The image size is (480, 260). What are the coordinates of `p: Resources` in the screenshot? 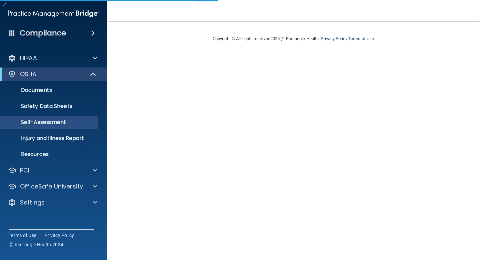 It's located at (50, 154).